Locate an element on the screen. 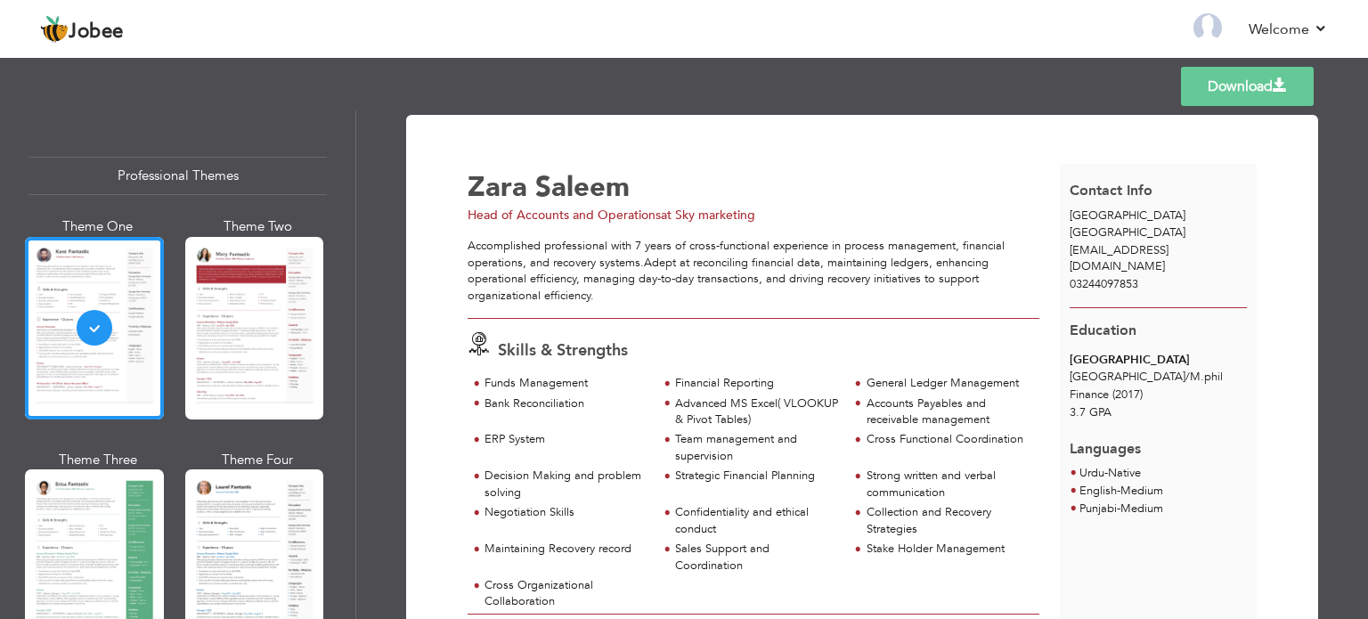 The height and width of the screenshot is (619, 1368). div: Collection and Recovery Strategies is located at coordinates (947, 520).